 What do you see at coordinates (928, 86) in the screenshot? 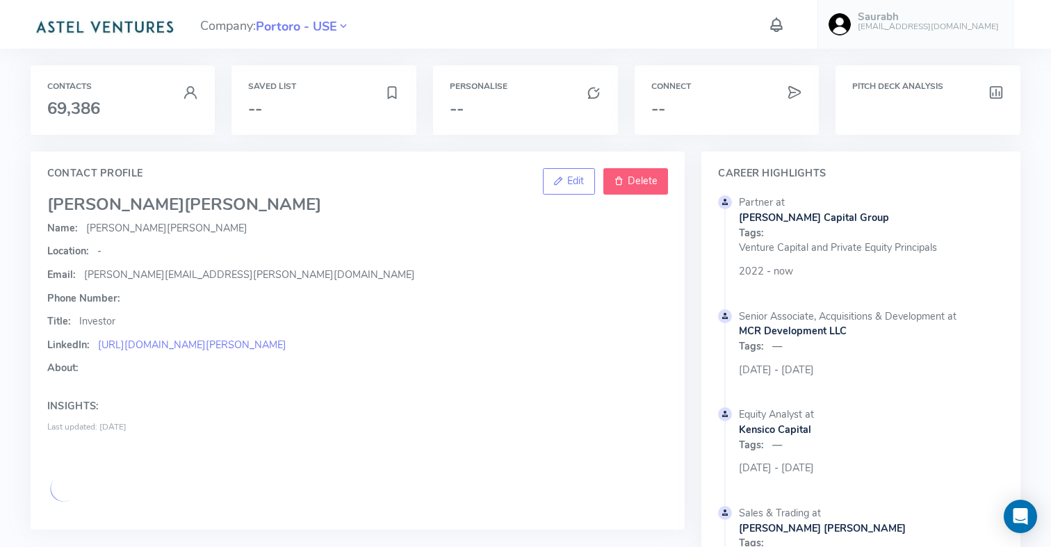
I see `h6: Pitch Deck Analysis` at bounding box center [928, 86].